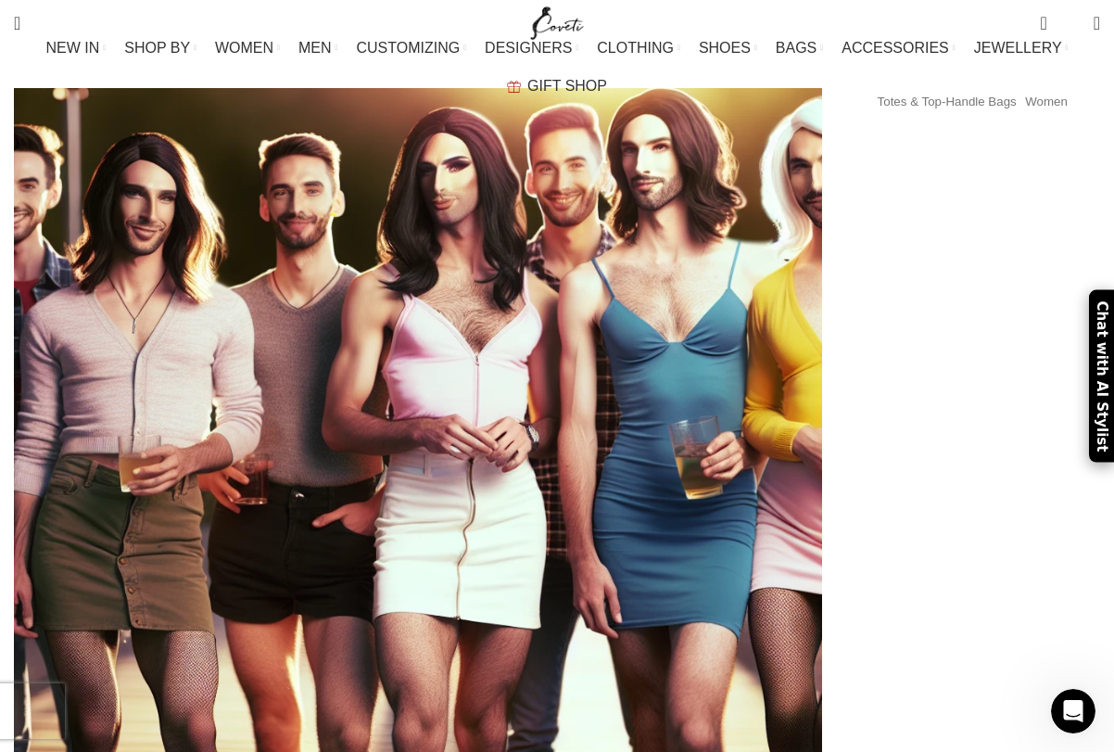 The image size is (1114, 752). What do you see at coordinates (76, 48) in the screenshot?
I see `a: NEW IN` at bounding box center [76, 48].